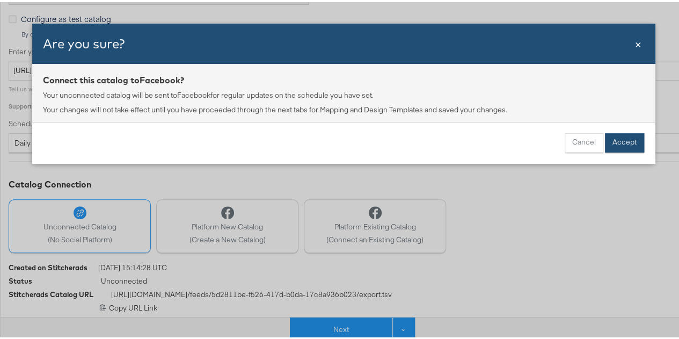  What do you see at coordinates (343, 107) in the screenshot?
I see `p: Your changes will not take effect until you have proceeded through the next tabs for Mapping and ...` at bounding box center [343, 107].